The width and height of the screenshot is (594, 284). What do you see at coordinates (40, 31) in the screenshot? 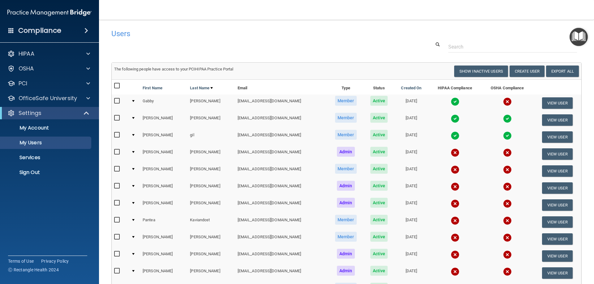
I see `h4: Compliance` at bounding box center [40, 31].